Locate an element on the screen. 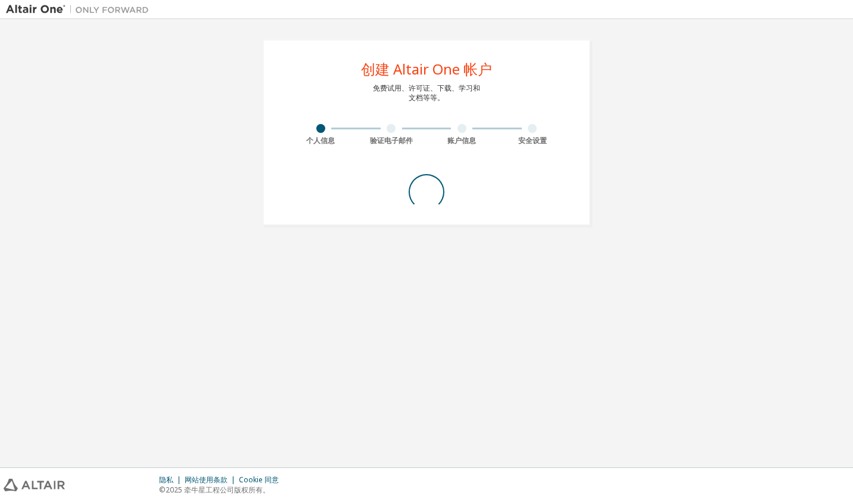  img: Altair One is located at coordinates (80, 10).